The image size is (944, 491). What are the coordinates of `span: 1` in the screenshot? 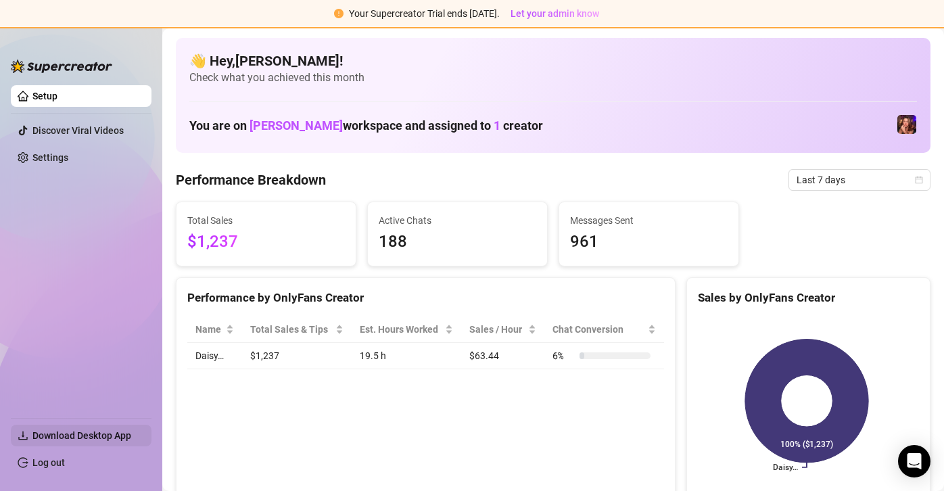 It's located at (497, 125).